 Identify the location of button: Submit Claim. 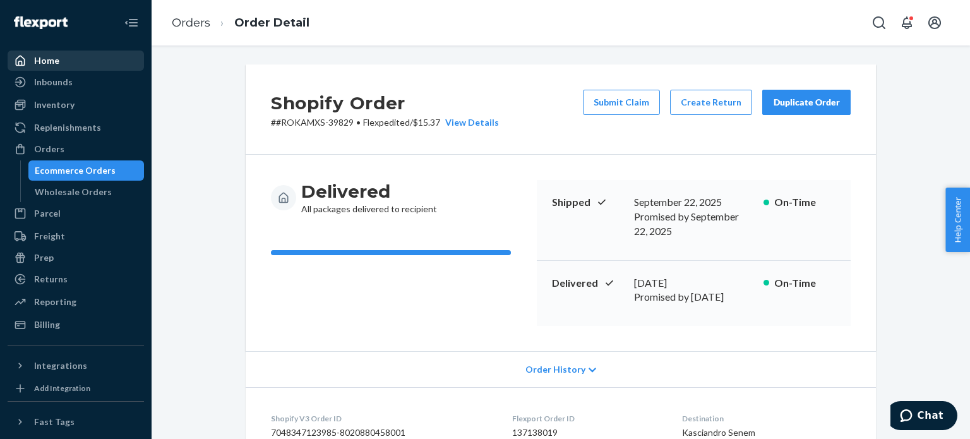
(622, 102).